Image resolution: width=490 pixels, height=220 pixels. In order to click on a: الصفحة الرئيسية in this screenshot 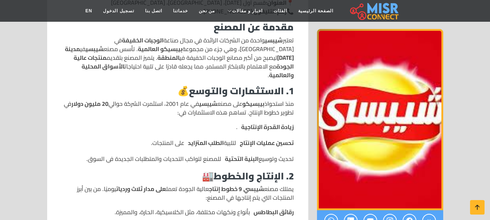, I will do `click(315, 11)`.